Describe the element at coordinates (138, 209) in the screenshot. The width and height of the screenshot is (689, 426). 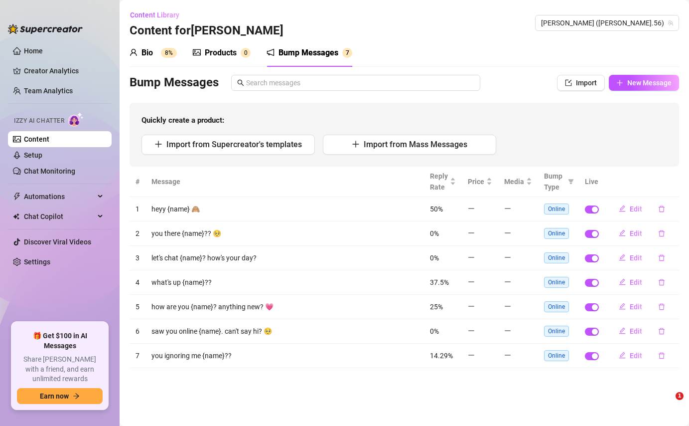
I see `td: 1` at that location.